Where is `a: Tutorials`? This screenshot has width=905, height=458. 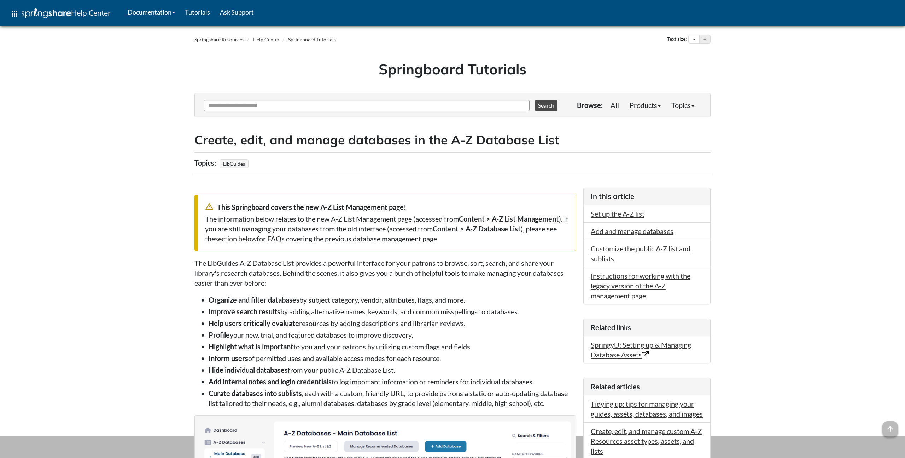
a: Tutorials is located at coordinates (197, 12).